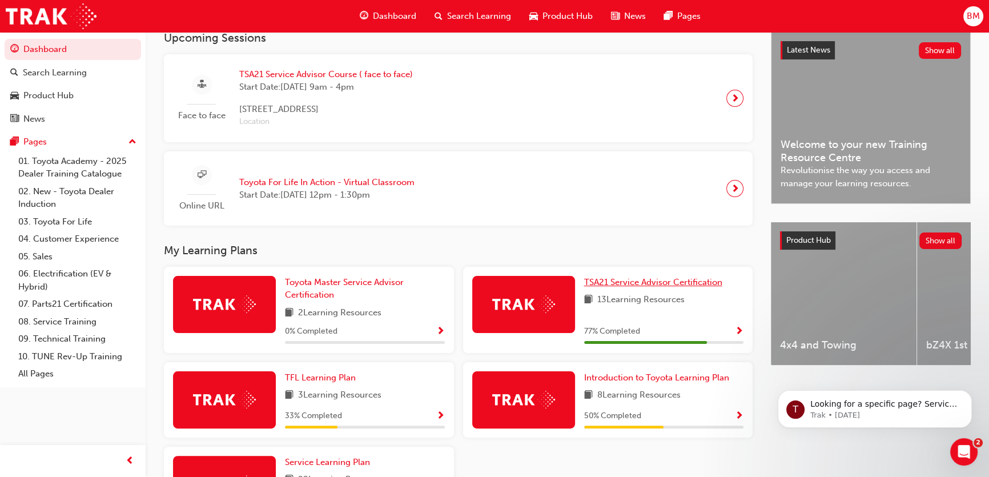  What do you see at coordinates (871, 151) in the screenshot?
I see `span: Welcome to your new Training Resource Centre` at bounding box center [871, 151].